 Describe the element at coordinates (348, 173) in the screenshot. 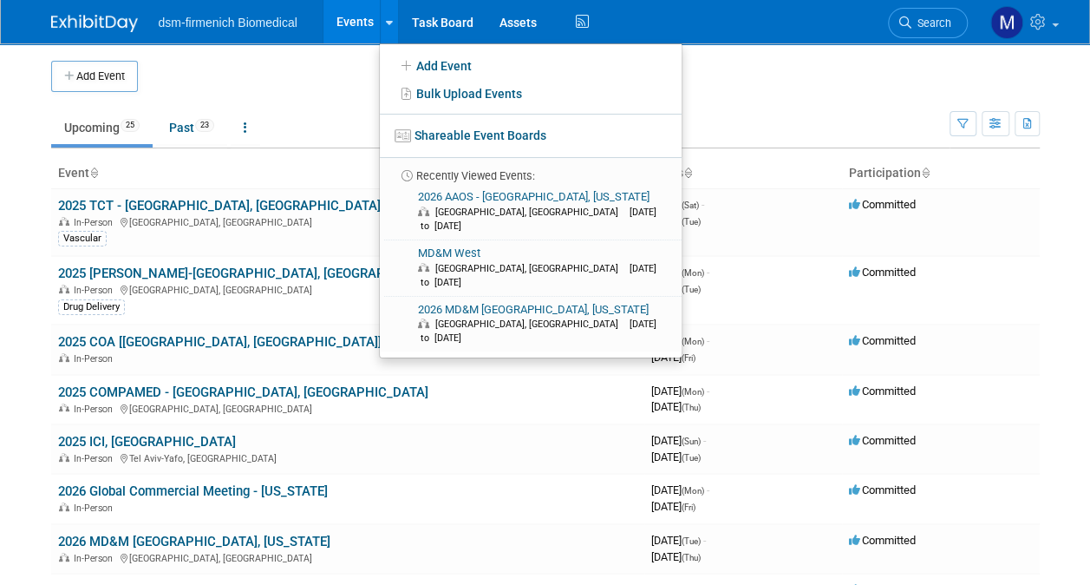

I see `th: Event` at that location.